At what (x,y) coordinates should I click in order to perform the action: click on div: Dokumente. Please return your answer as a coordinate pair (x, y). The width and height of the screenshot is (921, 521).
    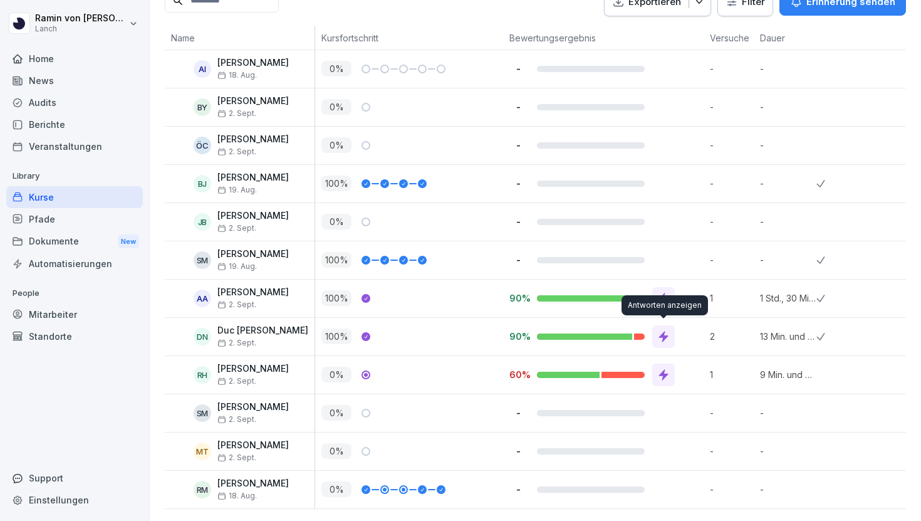
    Looking at the image, I should click on (75, 241).